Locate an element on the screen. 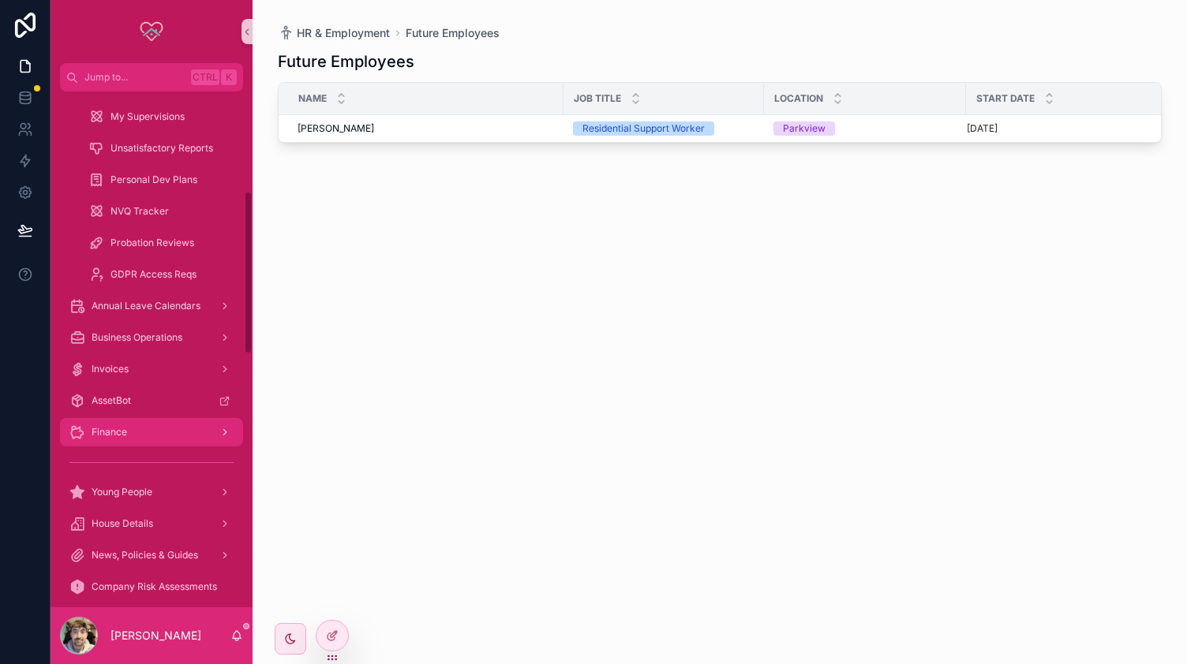 The image size is (1187, 664). span: Personal Dev Plans is located at coordinates (154, 180).